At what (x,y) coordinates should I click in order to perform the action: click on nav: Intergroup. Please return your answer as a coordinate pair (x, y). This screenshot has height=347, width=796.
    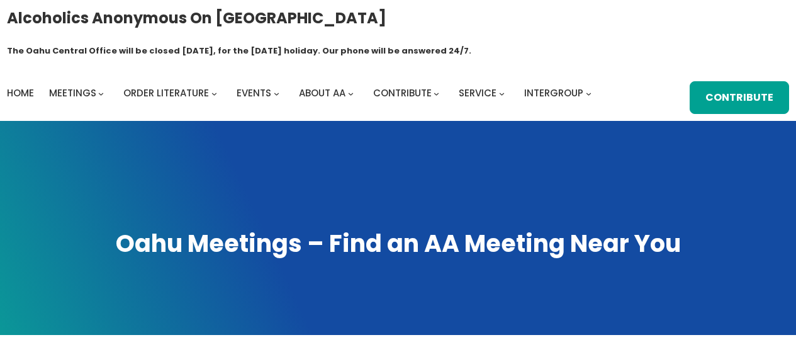
    Looking at the image, I should click on (302, 93).